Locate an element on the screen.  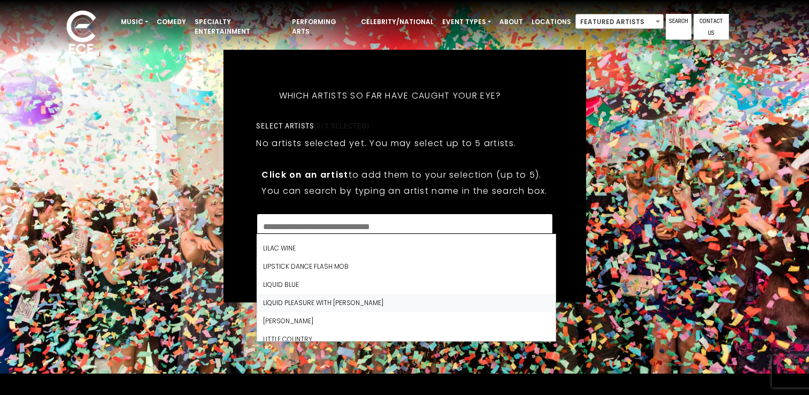
a: Contact Us is located at coordinates (711, 27).